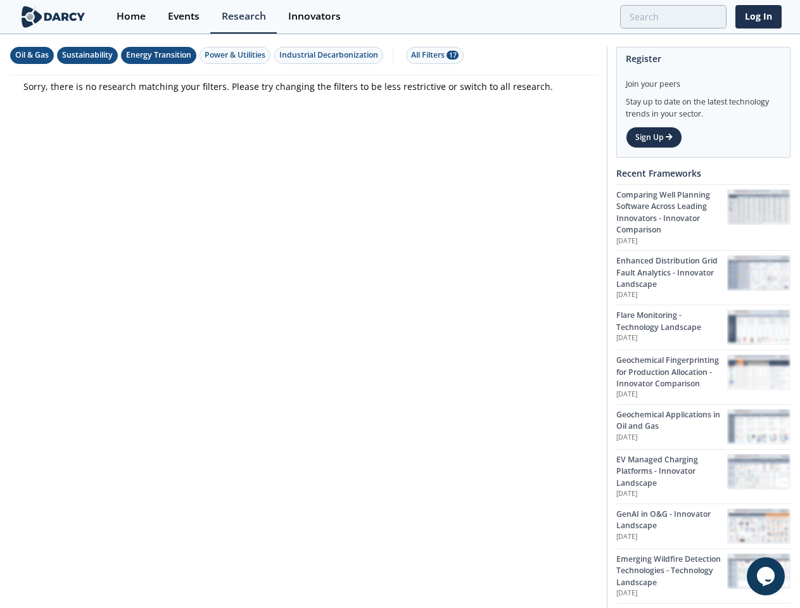 This screenshot has height=608, width=800. I want to click on button: Industrial Decarbonization, so click(329, 55).